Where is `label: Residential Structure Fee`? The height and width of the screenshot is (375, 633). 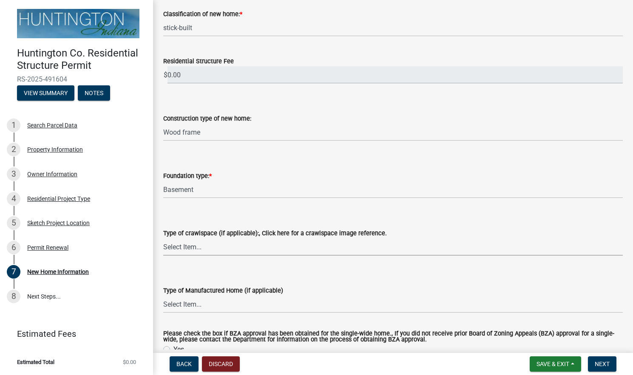
label: Residential Structure Fee is located at coordinates (199, 62).